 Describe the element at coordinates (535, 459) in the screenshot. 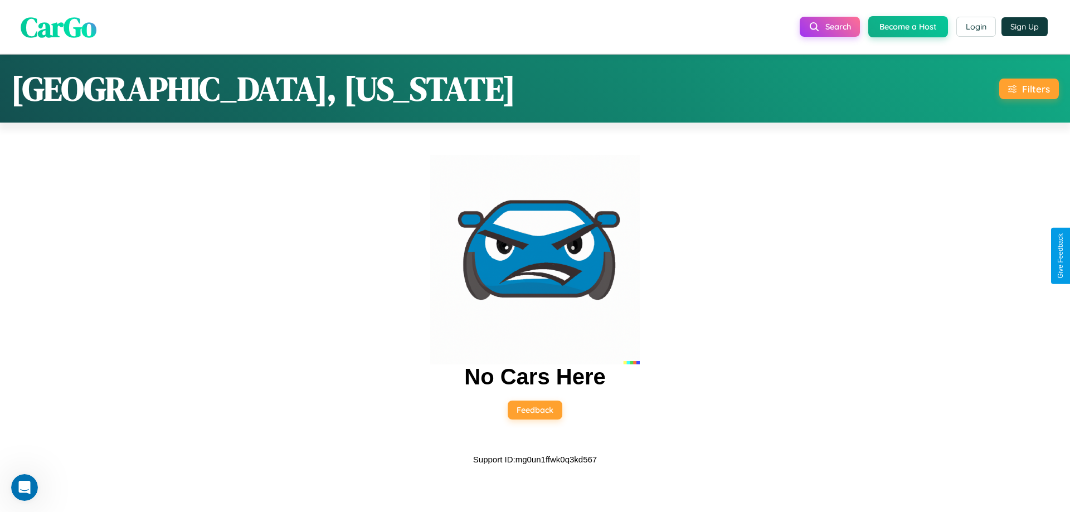

I see `p: Support ID: mg0un1ffwk0q3kd567` at that location.